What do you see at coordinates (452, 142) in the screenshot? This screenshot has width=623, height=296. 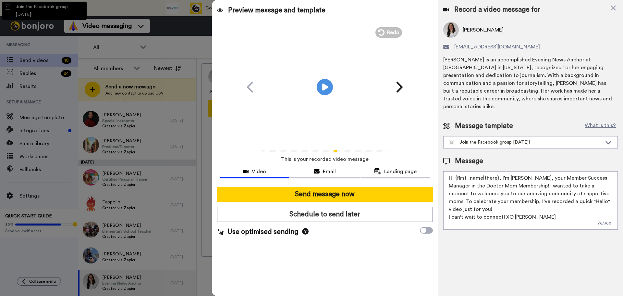 I see `img: Message-temps.svg` at bounding box center [452, 142].